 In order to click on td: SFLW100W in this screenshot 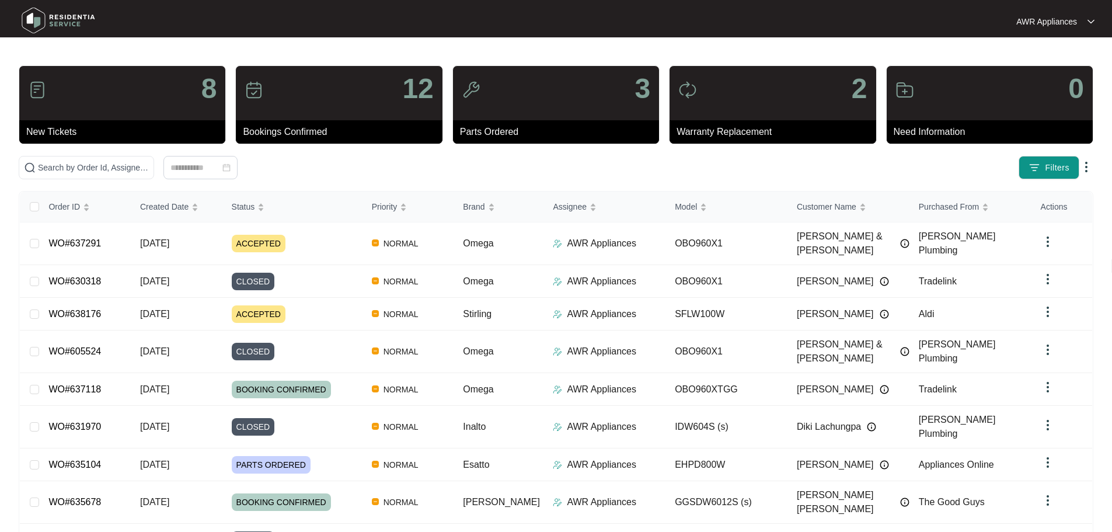, I will do `click(726, 314)`.